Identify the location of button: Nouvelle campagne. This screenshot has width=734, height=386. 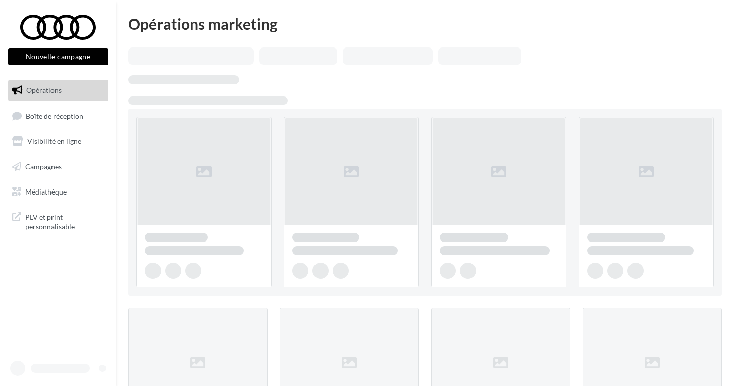
(58, 57).